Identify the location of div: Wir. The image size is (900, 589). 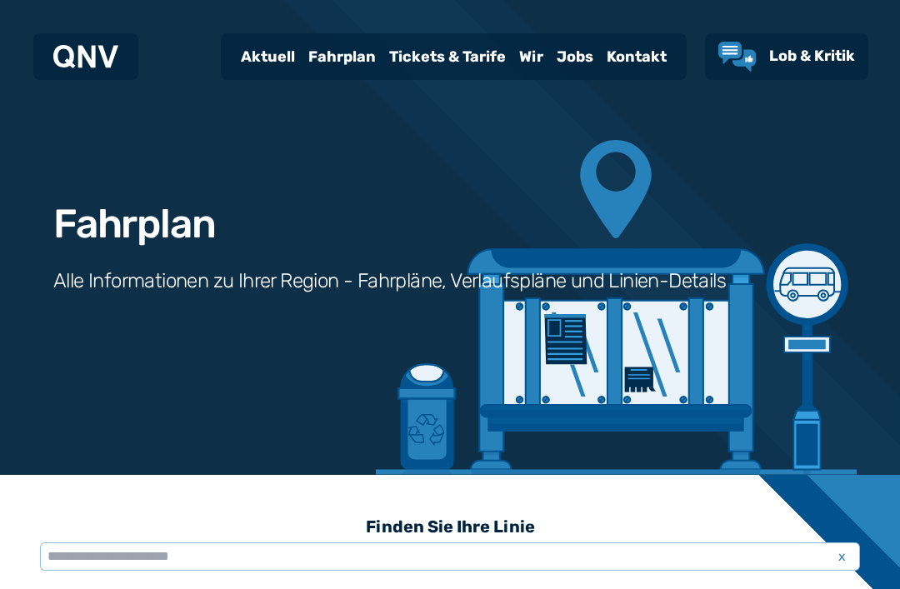
(531, 57).